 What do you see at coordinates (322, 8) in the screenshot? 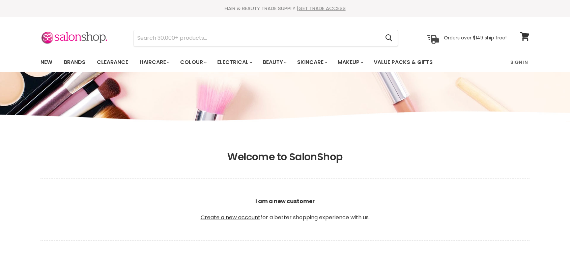
I see `a: GET TRADE ACCESS` at bounding box center [322, 8].